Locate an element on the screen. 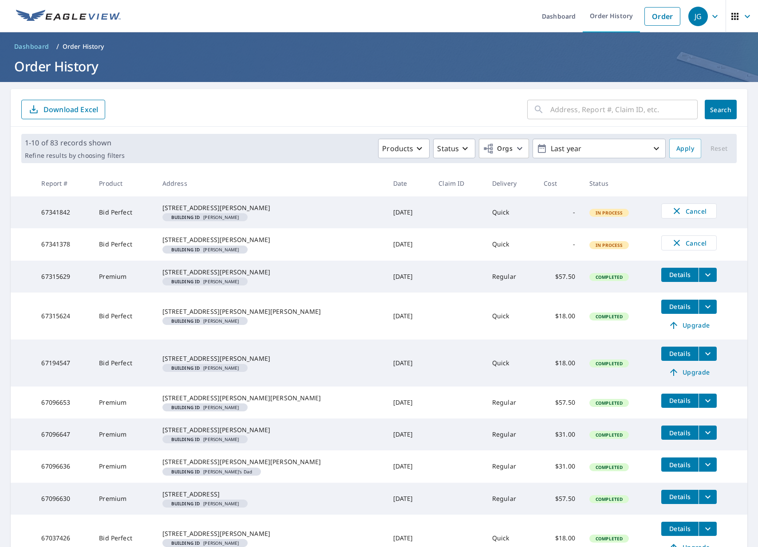 This screenshot has width=758, height=547. button: filesDropdownBtn-67096647 is located at coordinates (707, 433).